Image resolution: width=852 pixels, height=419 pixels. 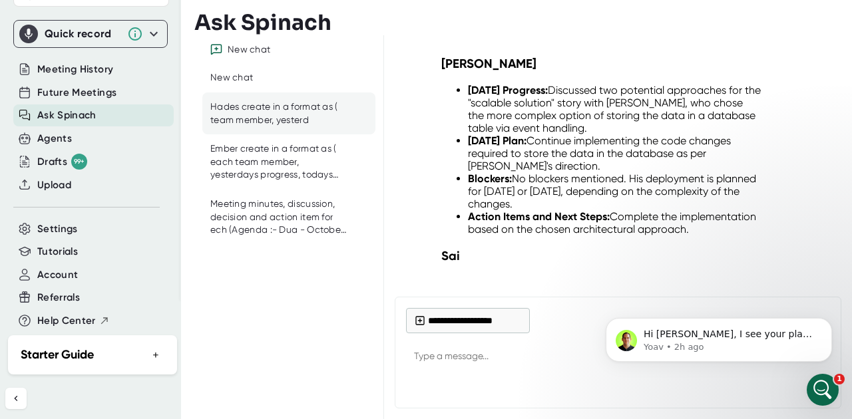 I want to click on div: The team will get back to you on this. Our usual reply time is under 2 hours. You'll get replies ..., so click(x=114, y=230).